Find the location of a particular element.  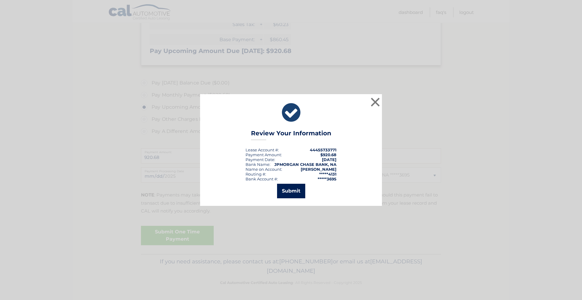

span: $920.68 is located at coordinates (328, 155).